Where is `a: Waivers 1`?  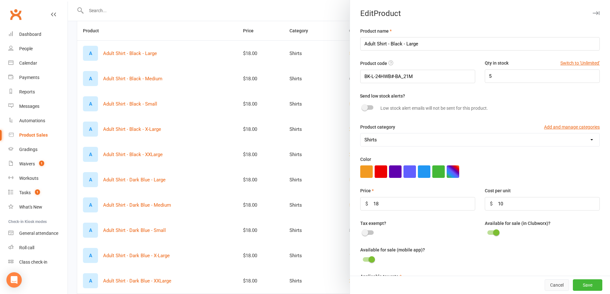
a: Waivers 1 is located at coordinates (38, 164).